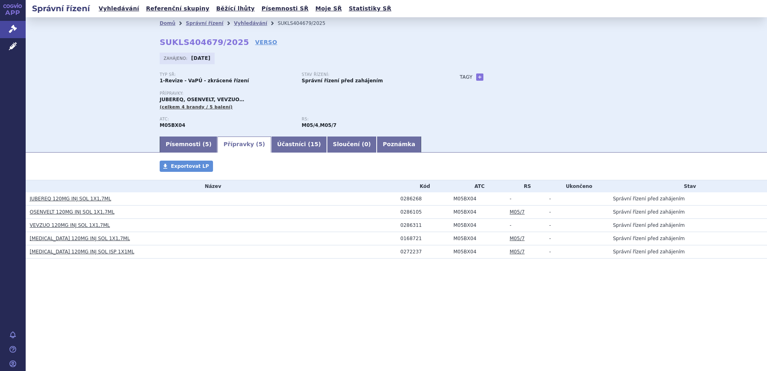  Describe the element at coordinates (577, 186) in the screenshot. I see `th: Ukončeno` at that location.